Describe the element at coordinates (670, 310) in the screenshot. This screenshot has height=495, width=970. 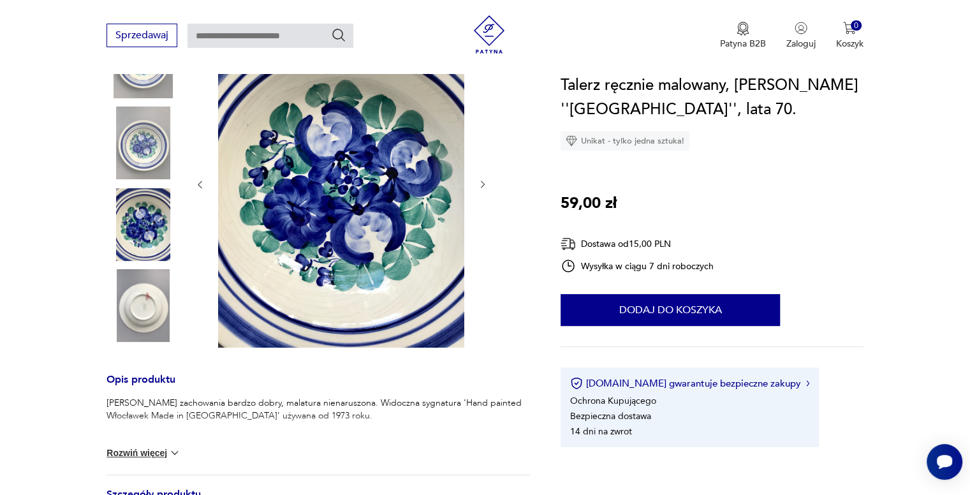
I see `button: Dodaj do koszyka` at that location.